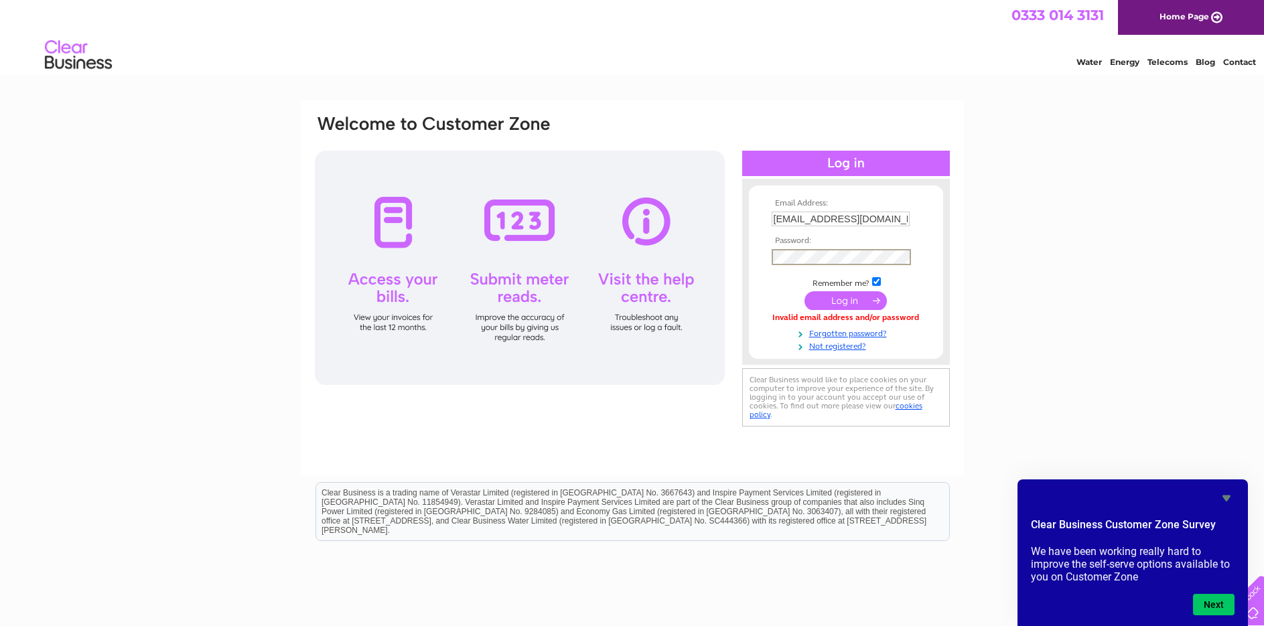 This screenshot has width=1264, height=626. What do you see at coordinates (846, 397) in the screenshot?
I see `div: Clear Business would like to place cookies on your computer to improve your experience of the sit...` at bounding box center [846, 397].